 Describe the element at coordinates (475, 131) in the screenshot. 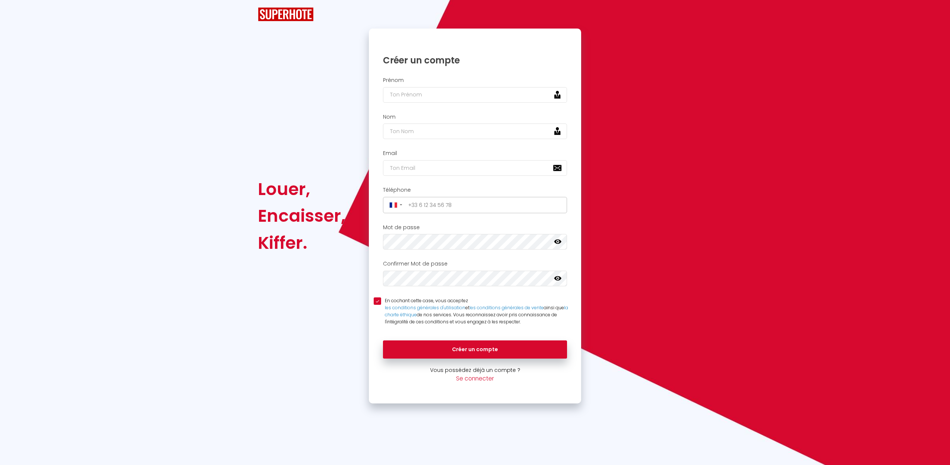

I see `input: Ton Nom` at that location.